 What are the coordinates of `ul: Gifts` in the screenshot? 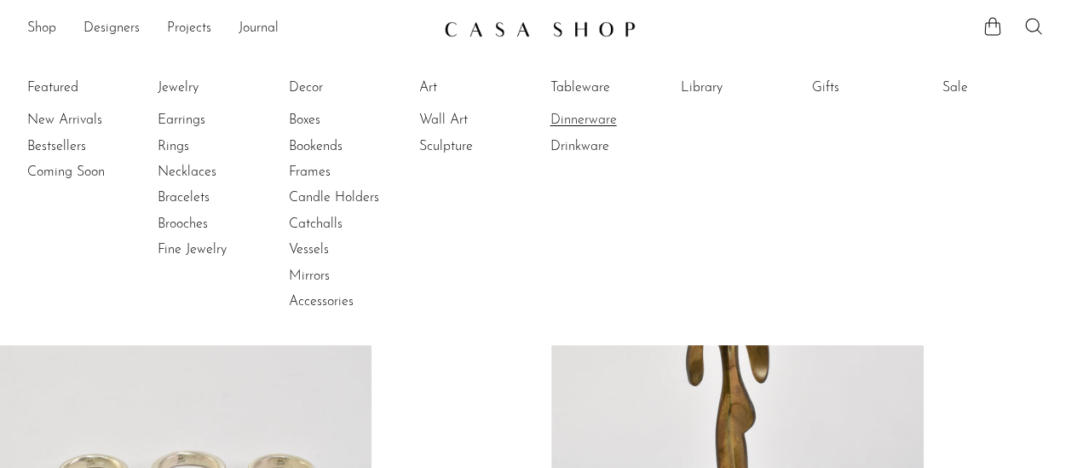 It's located at (875, 91).